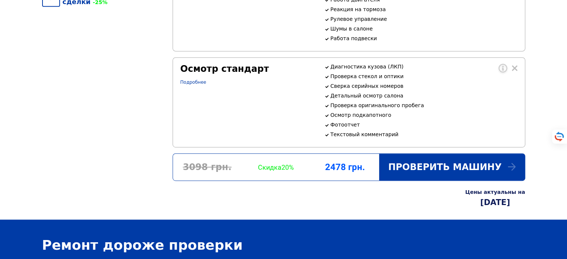  I want to click on div: Ремонт дороже проверки, so click(284, 245).